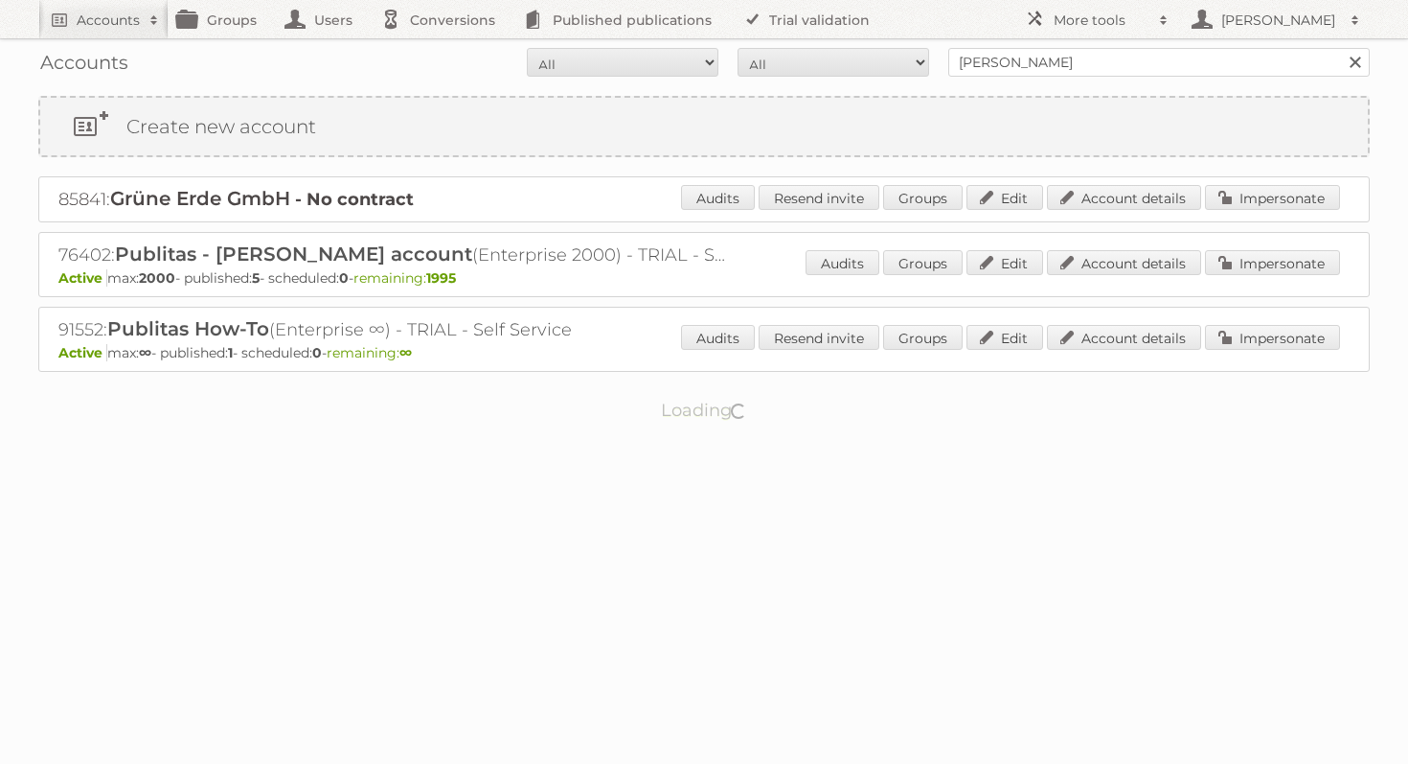 This screenshot has height=764, width=1408. I want to click on h2: 91552: (Enterprise ∞) - TRIAL - Self Service, so click(394, 330).